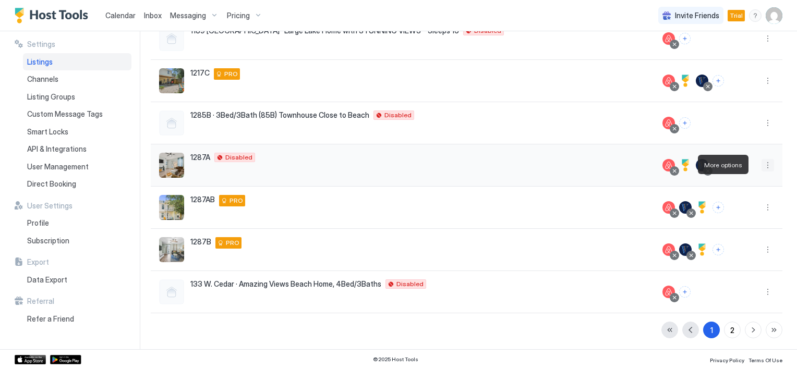 This screenshot has width=797, height=369. What do you see at coordinates (77, 167) in the screenshot?
I see `a: User Management` at bounding box center [77, 167].